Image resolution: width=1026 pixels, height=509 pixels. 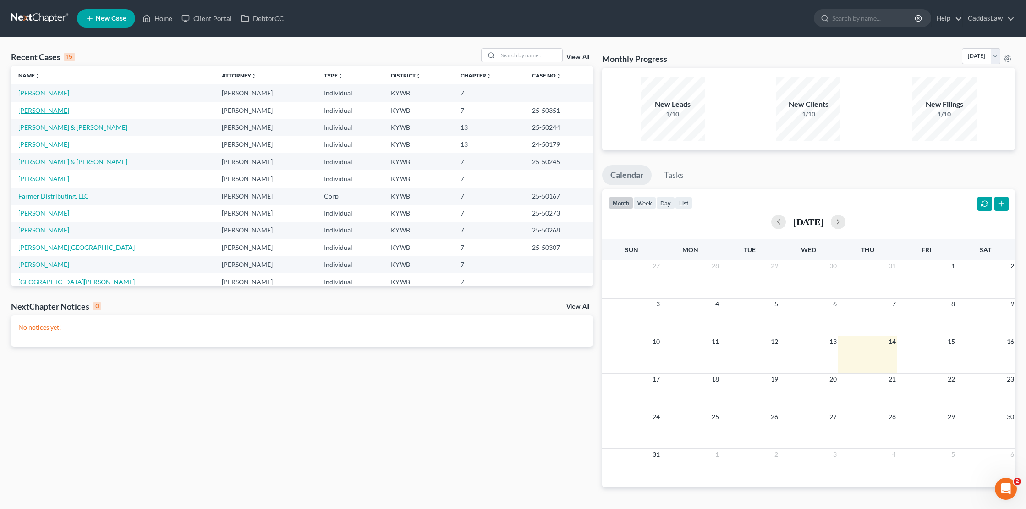 I want to click on span: Sun, so click(x=632, y=249).